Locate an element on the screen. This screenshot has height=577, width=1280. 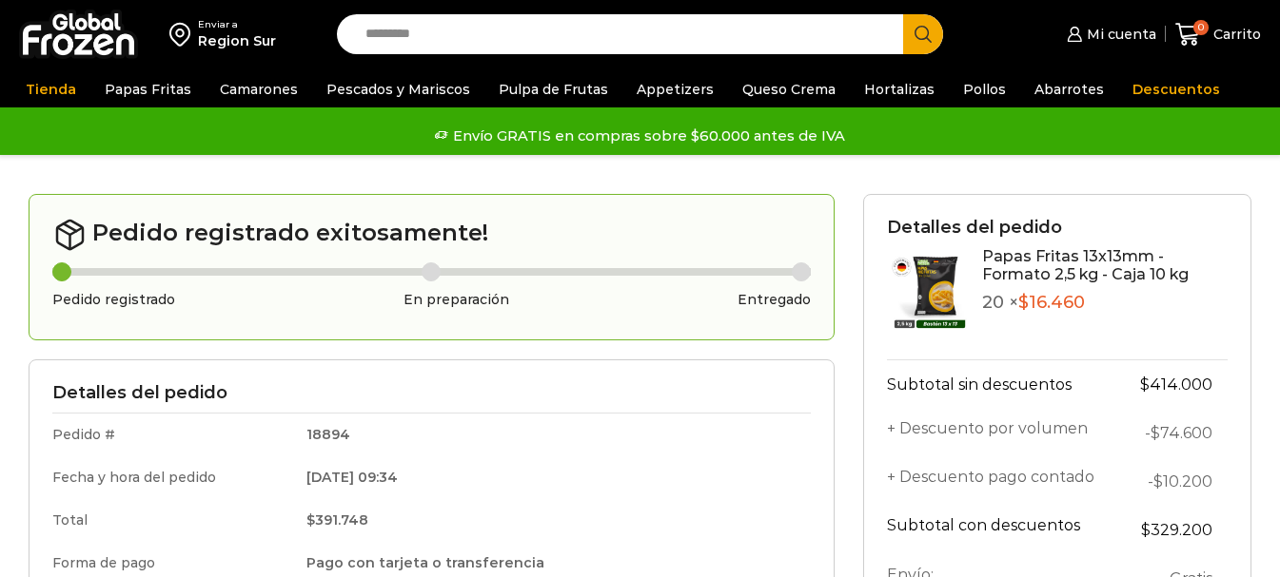
bdi: 16.460 is located at coordinates (1051, 303).